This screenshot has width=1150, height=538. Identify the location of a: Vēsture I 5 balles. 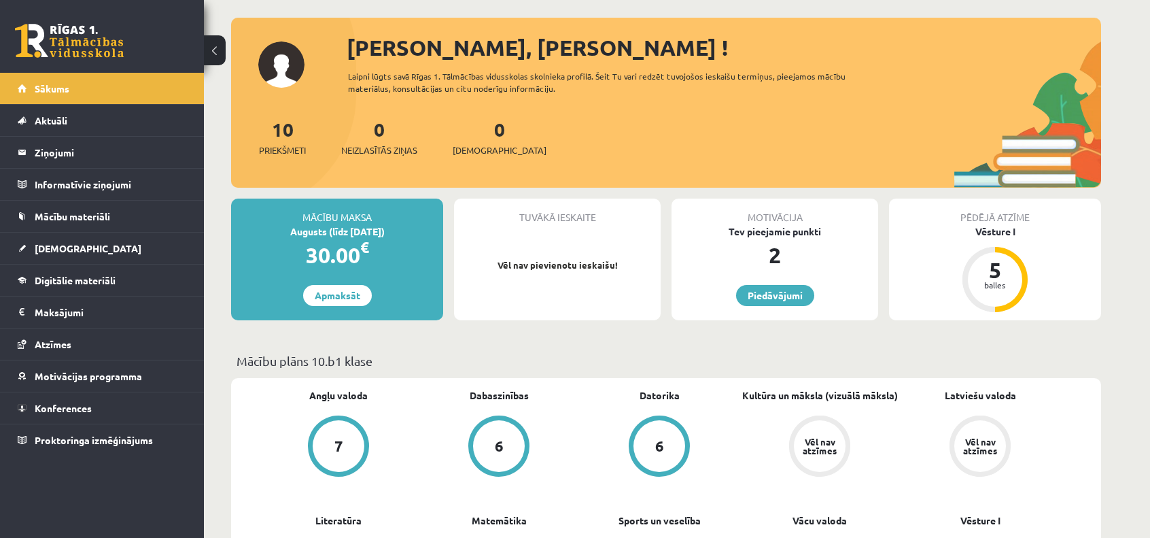
(995, 269).